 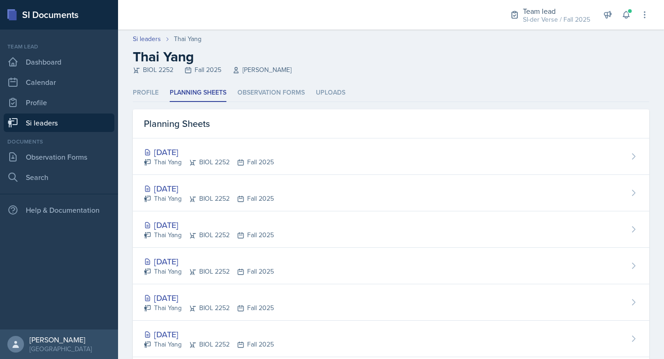 I want to click on a: Calendar, so click(x=59, y=82).